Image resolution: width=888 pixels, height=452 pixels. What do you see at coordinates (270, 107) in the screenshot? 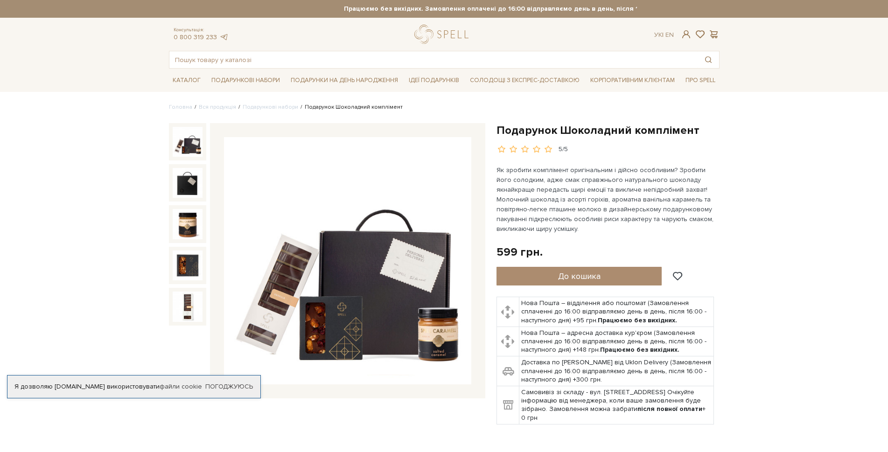
I see `a: Подарункові набори` at bounding box center [270, 107].